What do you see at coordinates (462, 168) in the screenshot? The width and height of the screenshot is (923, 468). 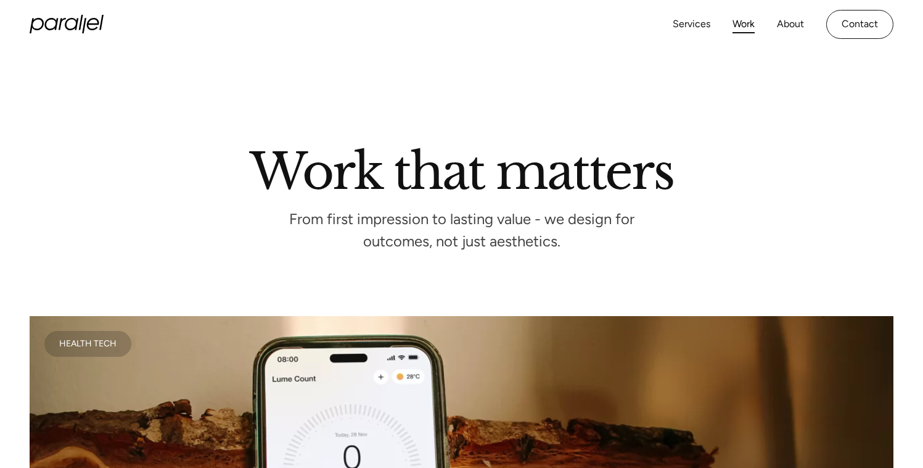 I see `h2: Work that matters` at bounding box center [462, 168].